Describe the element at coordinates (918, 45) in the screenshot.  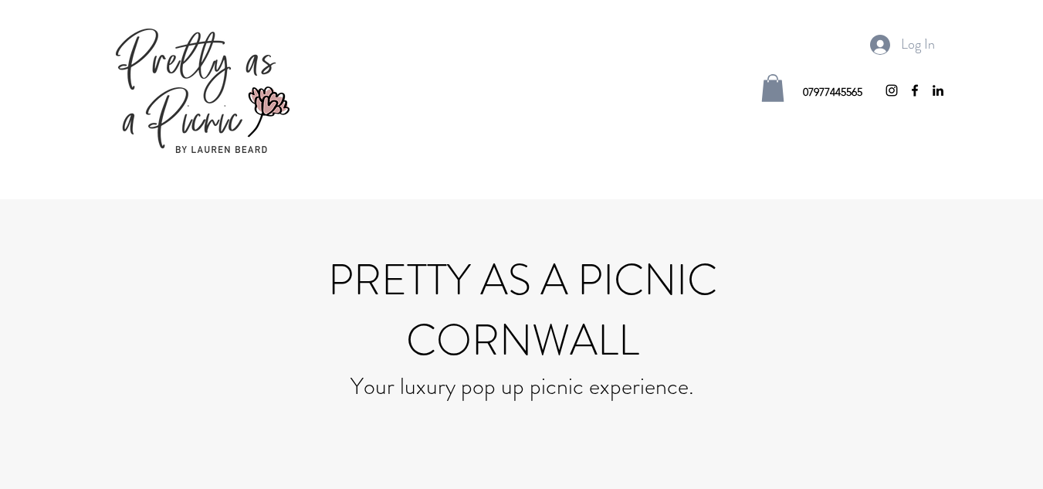
I see `span: Log In` at that location.